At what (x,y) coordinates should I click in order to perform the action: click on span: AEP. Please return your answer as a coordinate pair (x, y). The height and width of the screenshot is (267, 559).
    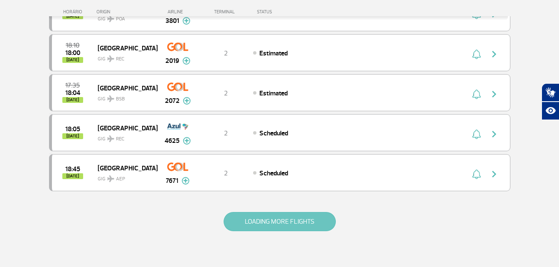
    Looking at the image, I should click on (121, 179).